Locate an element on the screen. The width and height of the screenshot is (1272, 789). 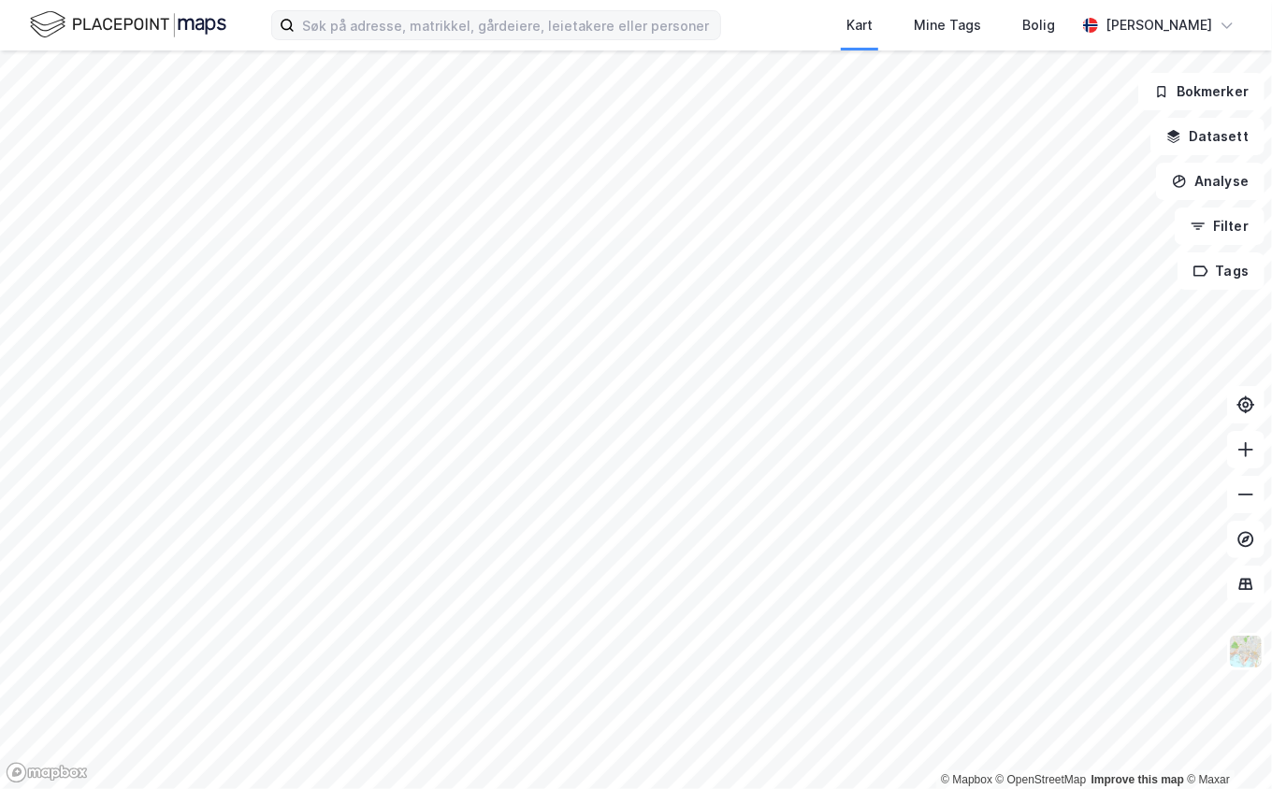
a: OpenStreetMap is located at coordinates (1041, 780).